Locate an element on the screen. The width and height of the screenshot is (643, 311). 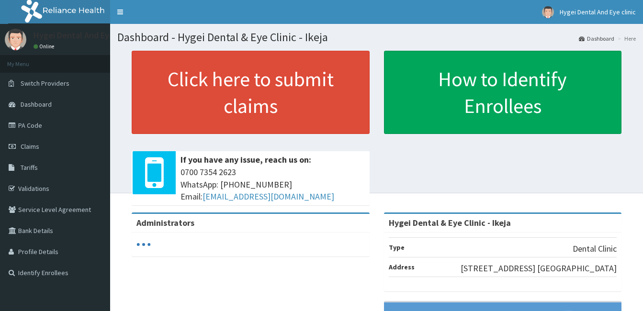
li: Here is located at coordinates (625, 38).